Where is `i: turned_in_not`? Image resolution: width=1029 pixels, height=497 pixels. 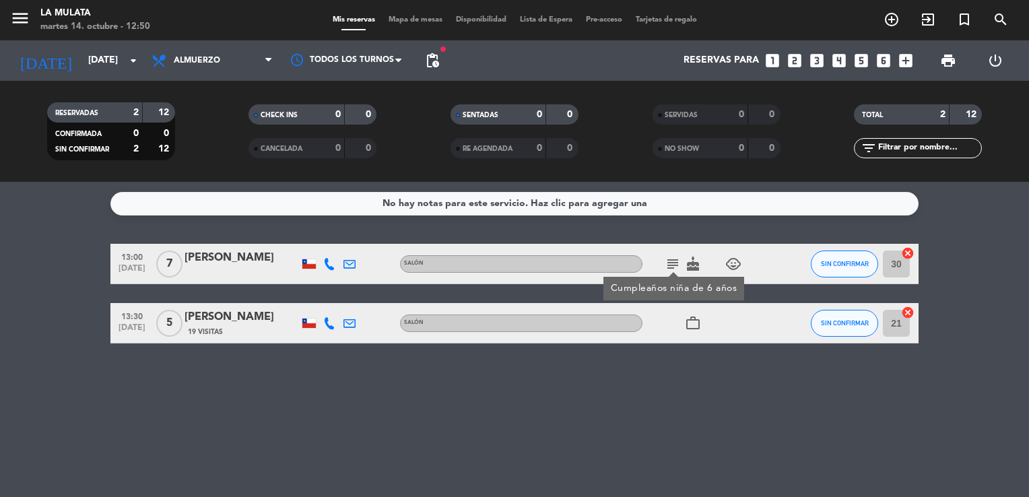 i: turned_in_not is located at coordinates (964, 20).